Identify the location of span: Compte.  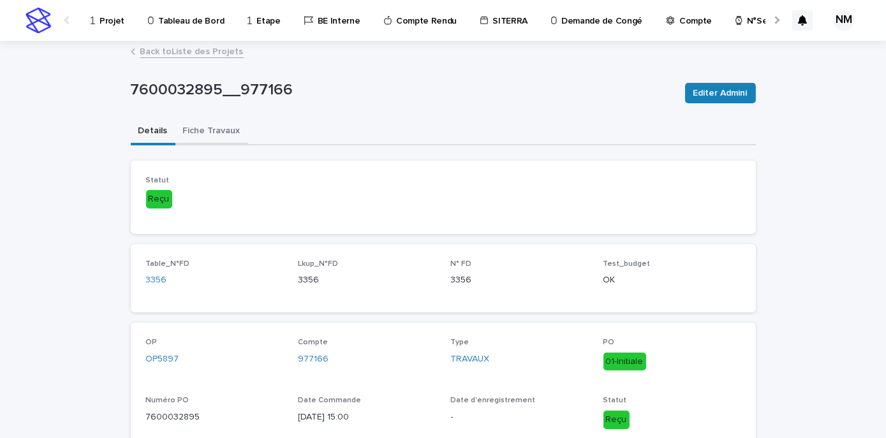
(313, 343).